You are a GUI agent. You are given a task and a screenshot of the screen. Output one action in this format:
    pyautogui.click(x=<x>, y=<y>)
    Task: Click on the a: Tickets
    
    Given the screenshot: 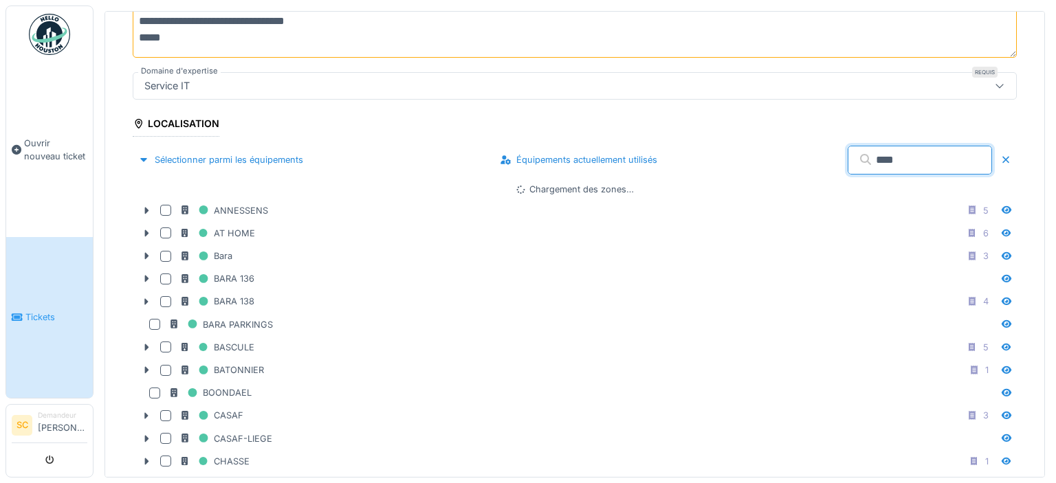 What is the action you would take?
    pyautogui.click(x=50, y=318)
    